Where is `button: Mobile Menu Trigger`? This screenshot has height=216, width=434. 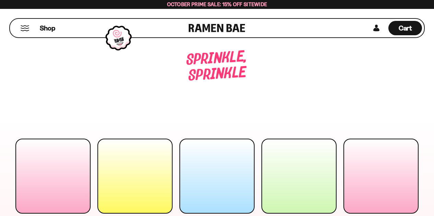
button: Mobile Menu Trigger is located at coordinates (25, 28).